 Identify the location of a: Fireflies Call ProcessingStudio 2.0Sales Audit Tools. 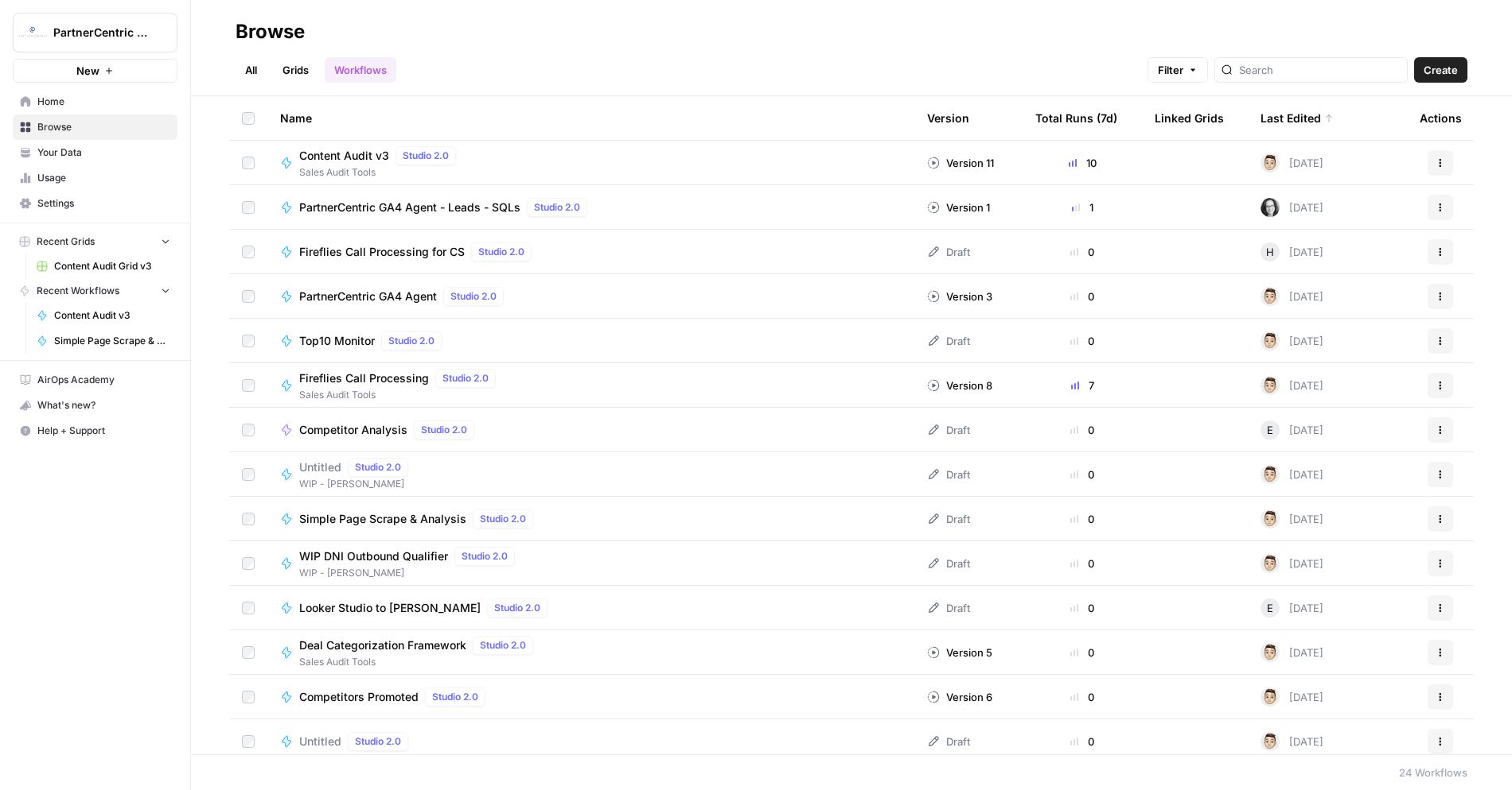
(590, 385).